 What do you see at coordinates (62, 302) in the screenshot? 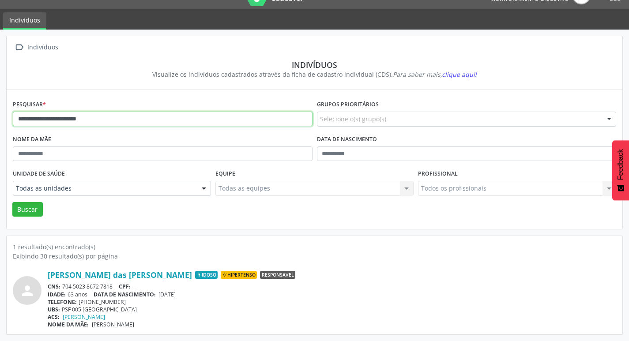
I see `span: TELEFONE:` at bounding box center [62, 302].